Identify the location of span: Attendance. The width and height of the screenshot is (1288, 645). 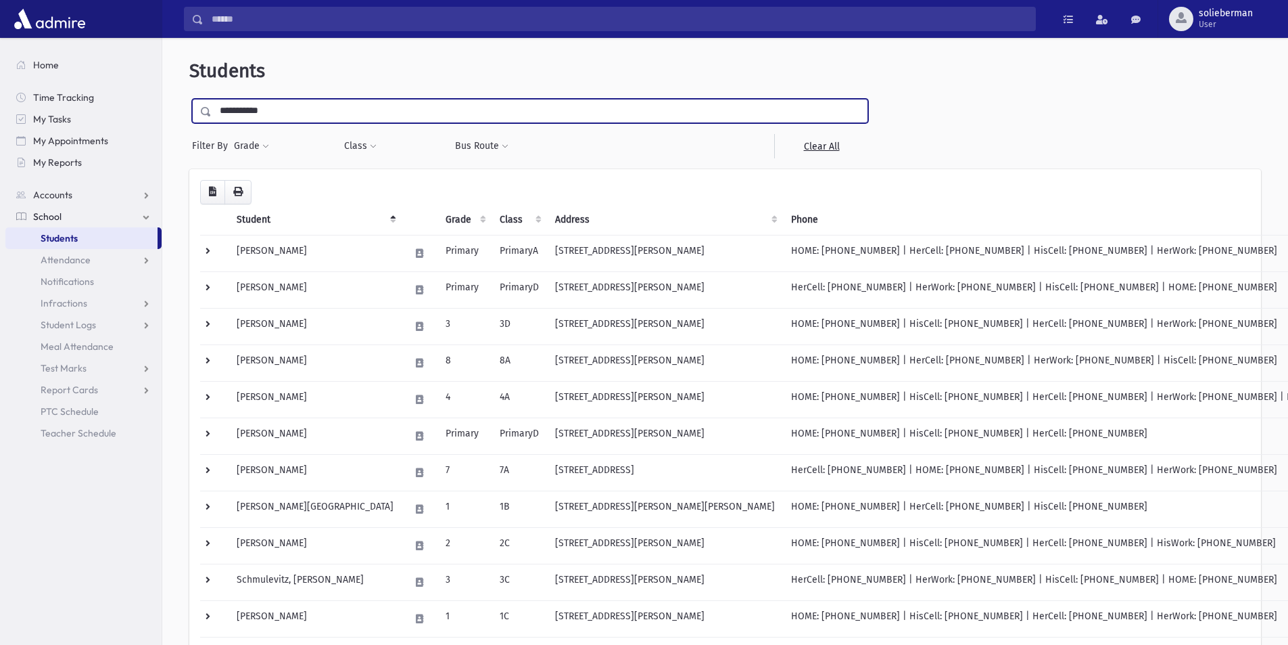
(66, 260).